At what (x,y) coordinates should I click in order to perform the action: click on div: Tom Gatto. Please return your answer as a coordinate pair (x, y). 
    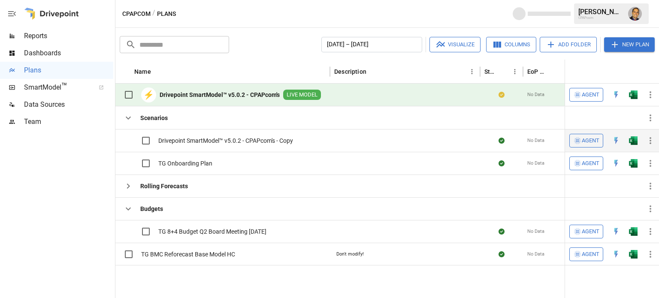
    Looking at the image, I should click on (635, 14).